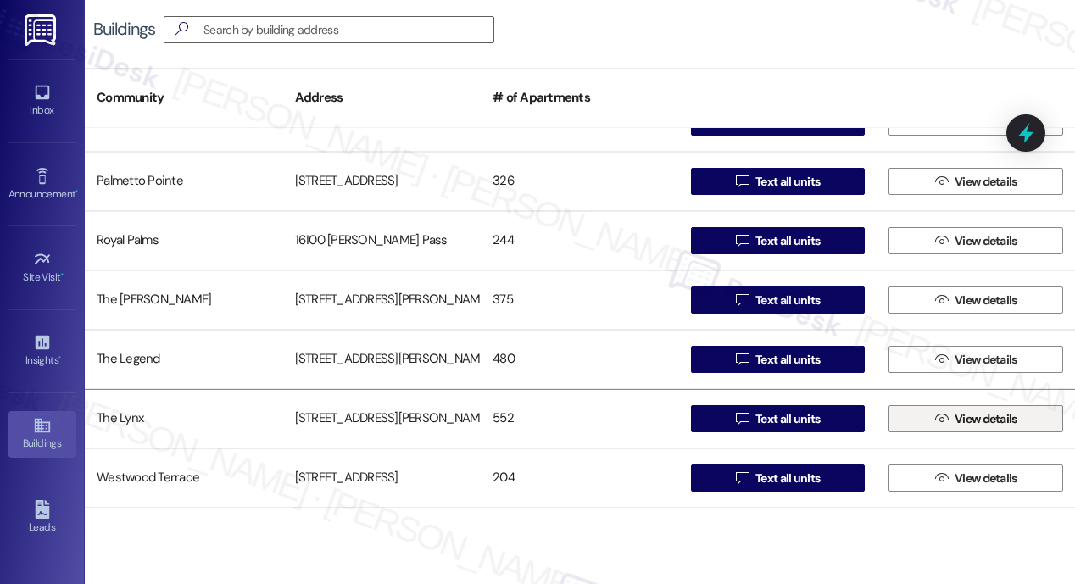  Describe the element at coordinates (184, 97) in the screenshot. I see `div: Community` at that location.